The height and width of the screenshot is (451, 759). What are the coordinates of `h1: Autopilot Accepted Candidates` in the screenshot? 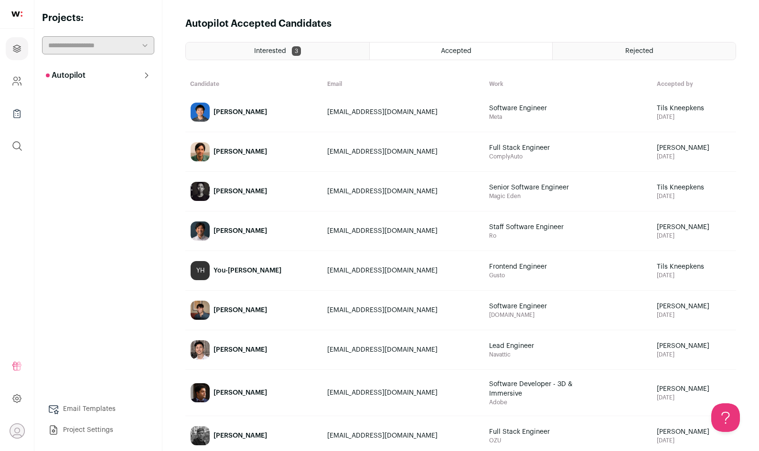 It's located at (258, 24).